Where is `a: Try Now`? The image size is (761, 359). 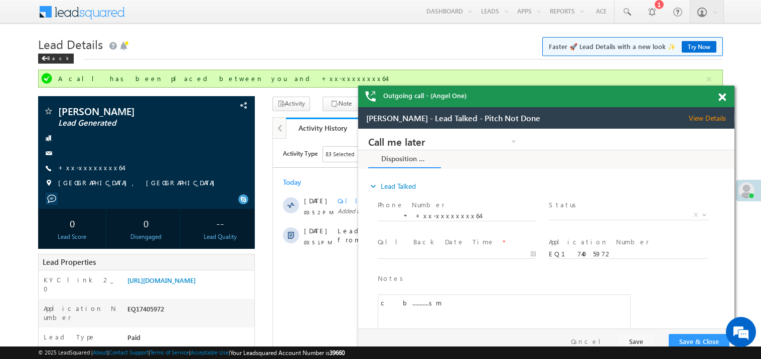
a: Try Now is located at coordinates (698, 47).